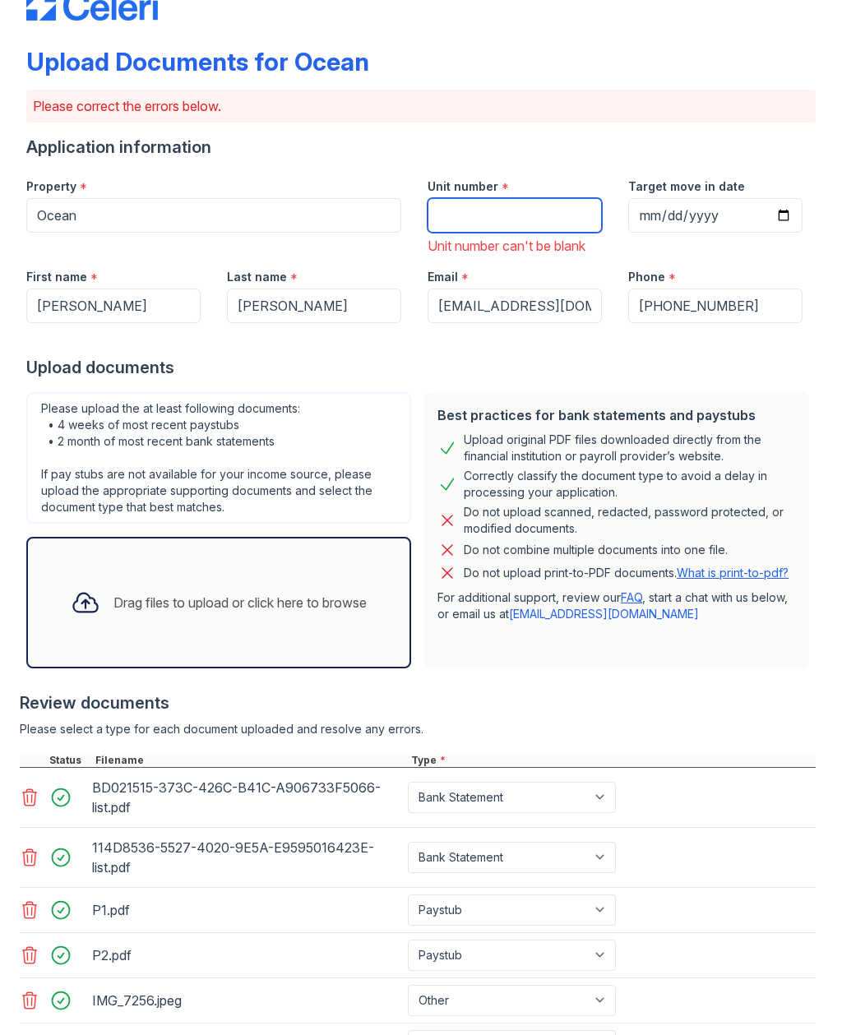 This screenshot has width=842, height=1035. I want to click on div: IMG_7256.jpeg, so click(247, 1000).